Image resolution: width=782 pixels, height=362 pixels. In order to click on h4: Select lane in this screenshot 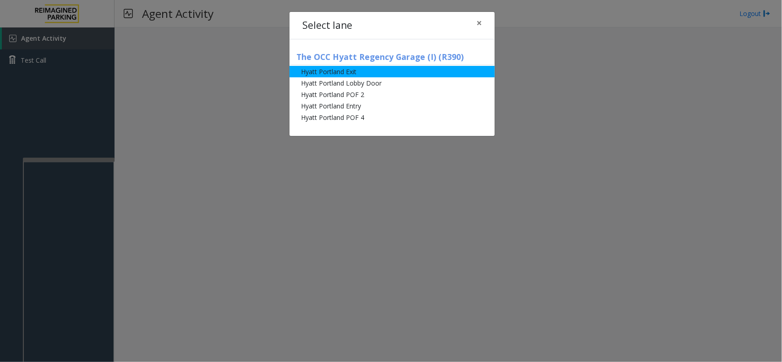, I will do `click(327, 26)`.